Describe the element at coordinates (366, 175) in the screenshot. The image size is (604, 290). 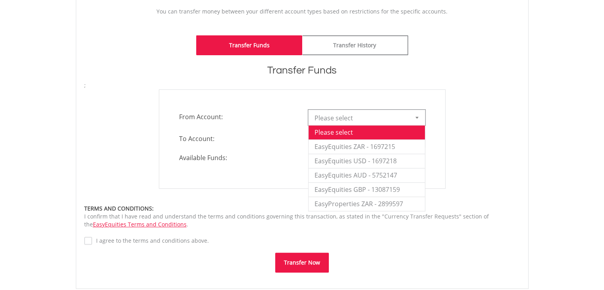
I see `li: EasyEquities AUD - 5752147` at that location.